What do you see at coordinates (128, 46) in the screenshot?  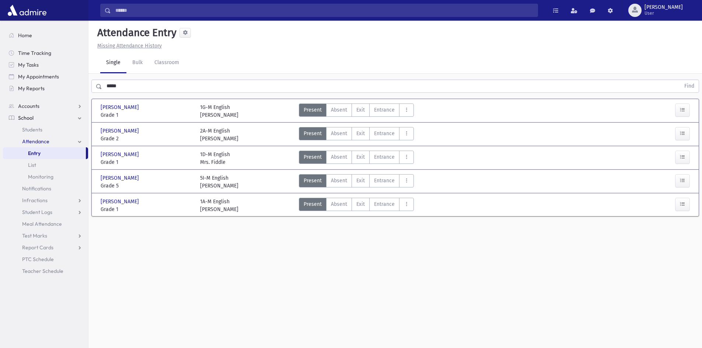 I see `a: Missing Attendance History` at bounding box center [128, 46].